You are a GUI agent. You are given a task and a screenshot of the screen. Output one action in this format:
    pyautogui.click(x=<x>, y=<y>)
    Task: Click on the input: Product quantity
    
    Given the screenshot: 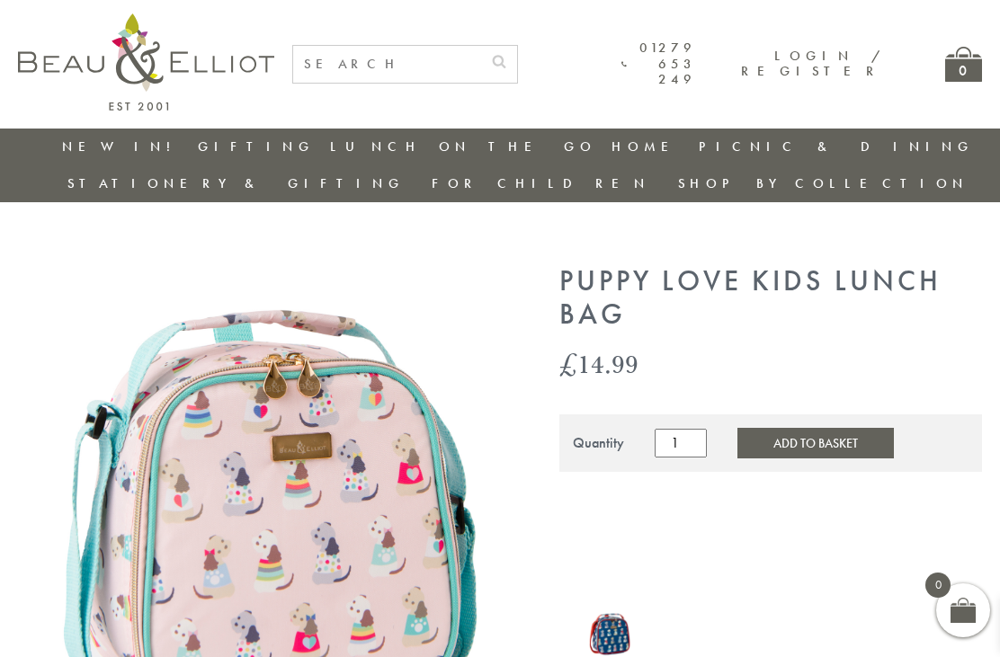 What is the action you would take?
    pyautogui.click(x=681, y=443)
    